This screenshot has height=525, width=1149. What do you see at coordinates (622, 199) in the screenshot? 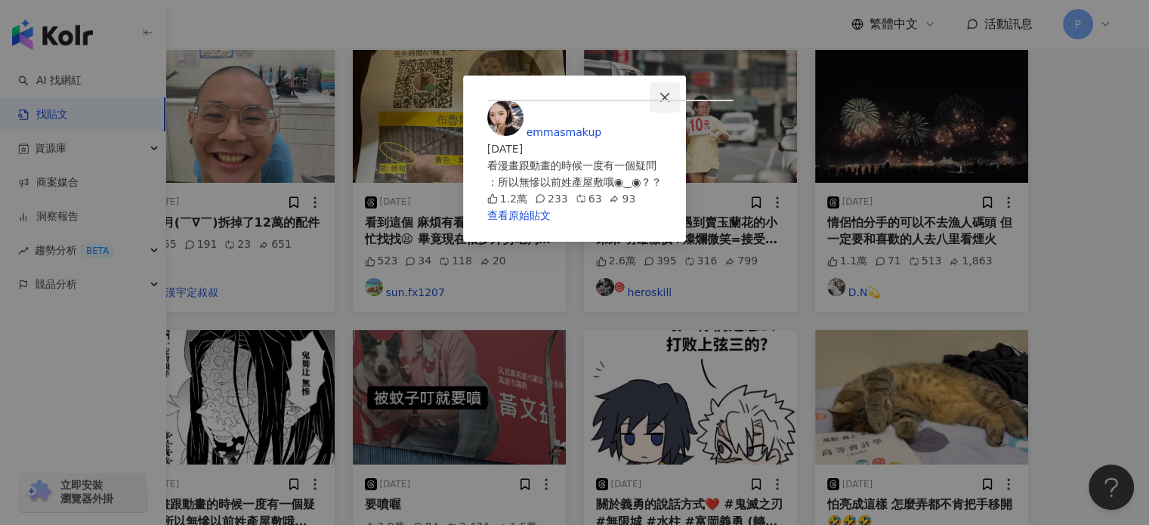
I see `div: 93` at bounding box center [622, 199].